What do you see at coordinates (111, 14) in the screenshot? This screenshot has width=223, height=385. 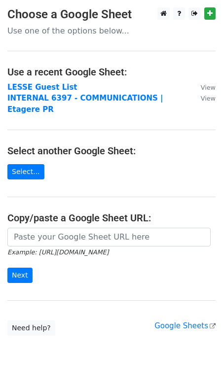 I see `h3: Choose a Google Sheet` at bounding box center [111, 14].